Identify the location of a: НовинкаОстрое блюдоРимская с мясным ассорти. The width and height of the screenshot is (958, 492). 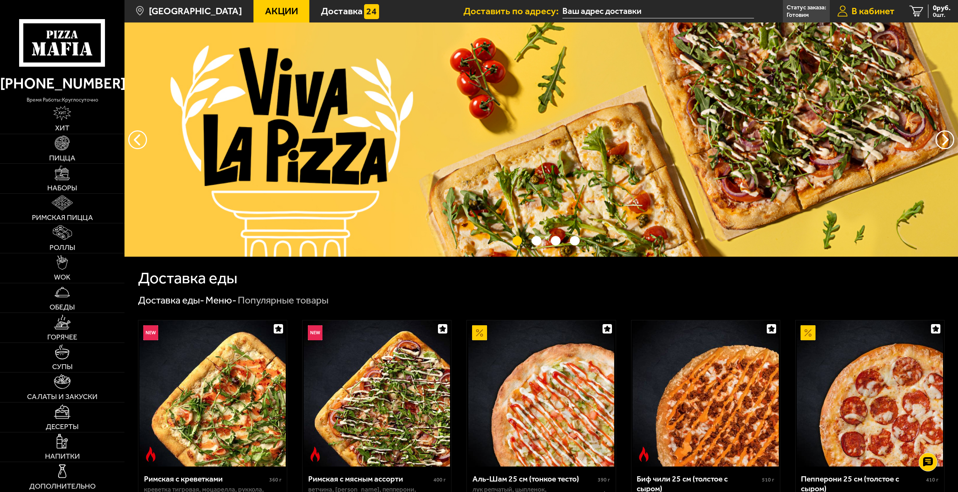
(377, 394).